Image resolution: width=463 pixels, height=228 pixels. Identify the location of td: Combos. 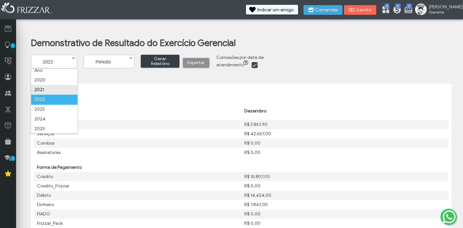
(137, 143).